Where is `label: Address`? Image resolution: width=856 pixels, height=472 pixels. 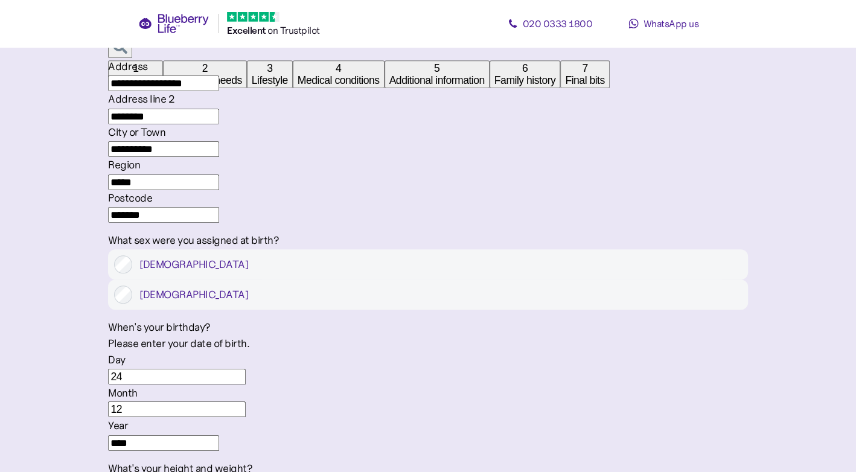
label: Address is located at coordinates (128, 66).